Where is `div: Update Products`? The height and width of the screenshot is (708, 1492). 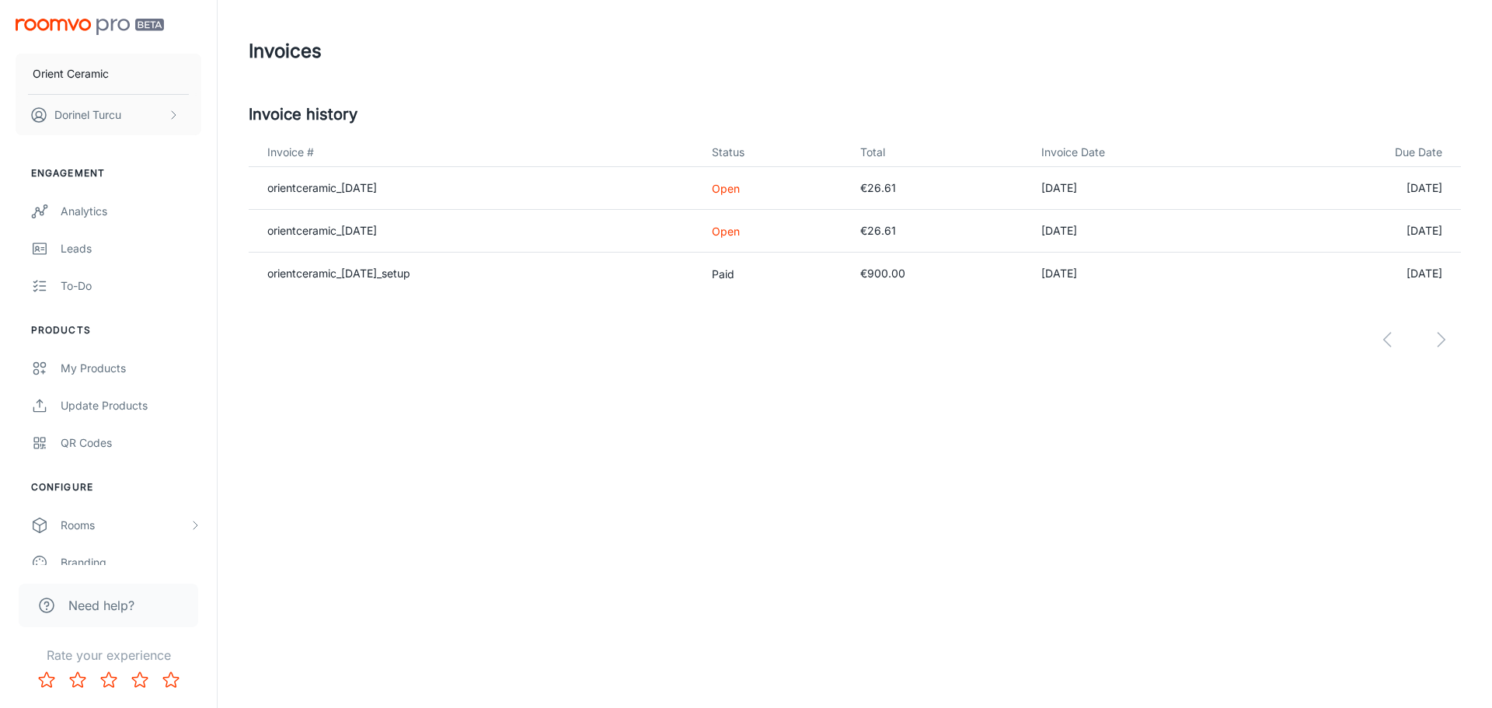
div: Update Products is located at coordinates (131, 406).